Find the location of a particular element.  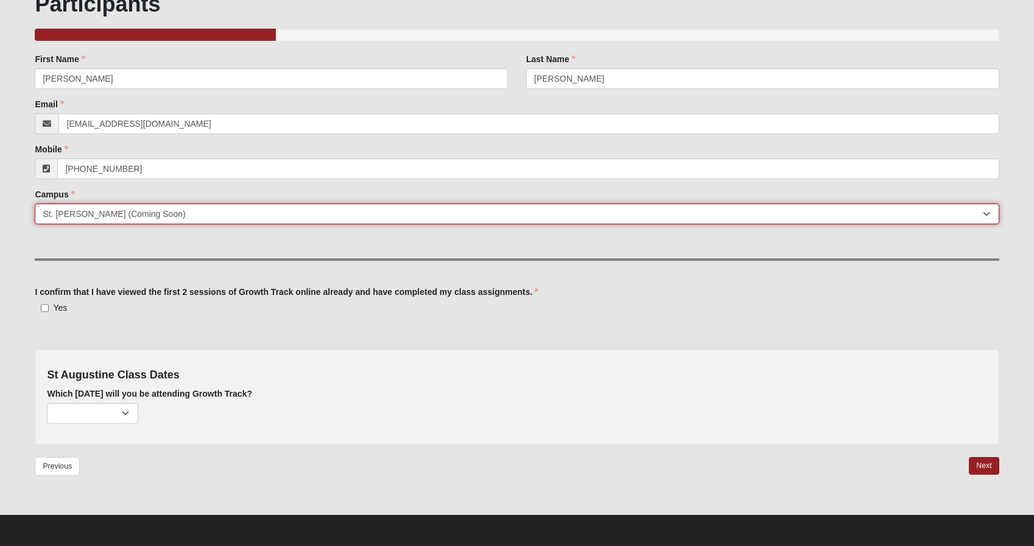

input: Yes is located at coordinates (44, 308).